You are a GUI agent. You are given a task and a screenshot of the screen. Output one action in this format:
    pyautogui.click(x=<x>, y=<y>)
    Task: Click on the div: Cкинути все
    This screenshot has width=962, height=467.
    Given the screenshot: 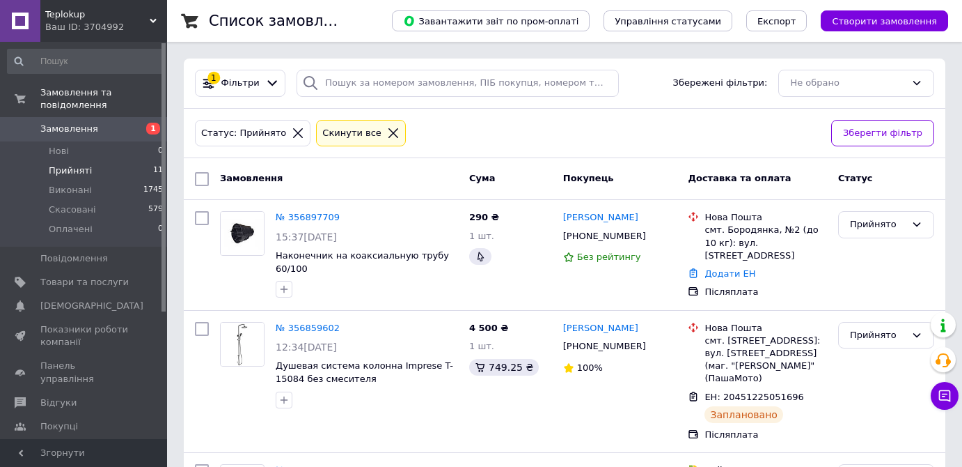 What is the action you would take?
    pyautogui.click(x=352, y=133)
    